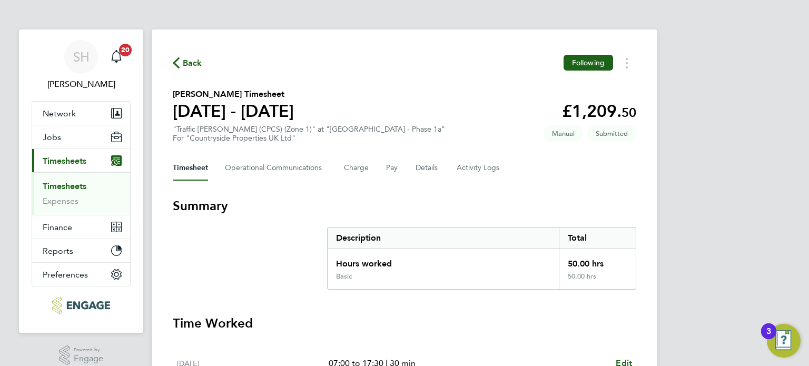 This screenshot has width=809, height=366. Describe the element at coordinates (563, 133) in the screenshot. I see `span: This timesheet was manually created.` at that location.